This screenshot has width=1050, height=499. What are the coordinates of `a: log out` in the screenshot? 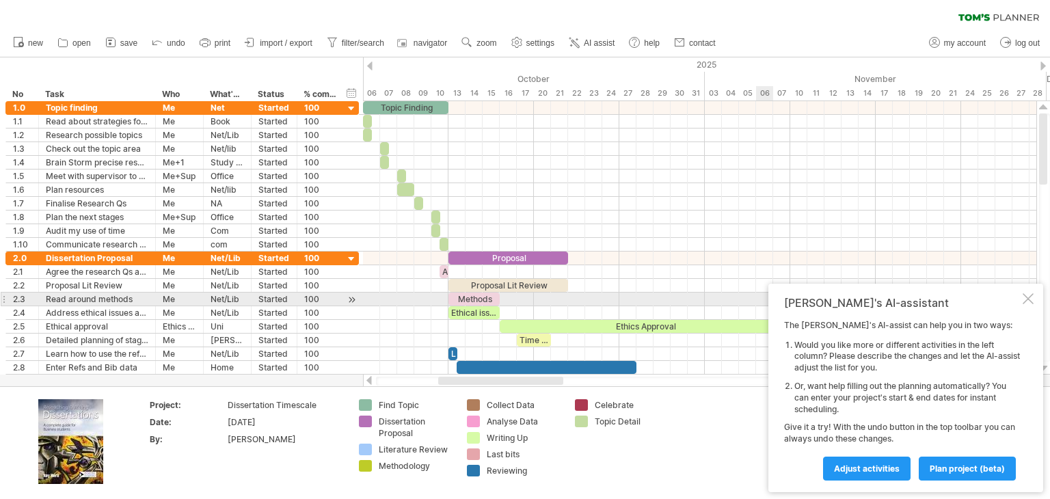 It's located at (1020, 43).